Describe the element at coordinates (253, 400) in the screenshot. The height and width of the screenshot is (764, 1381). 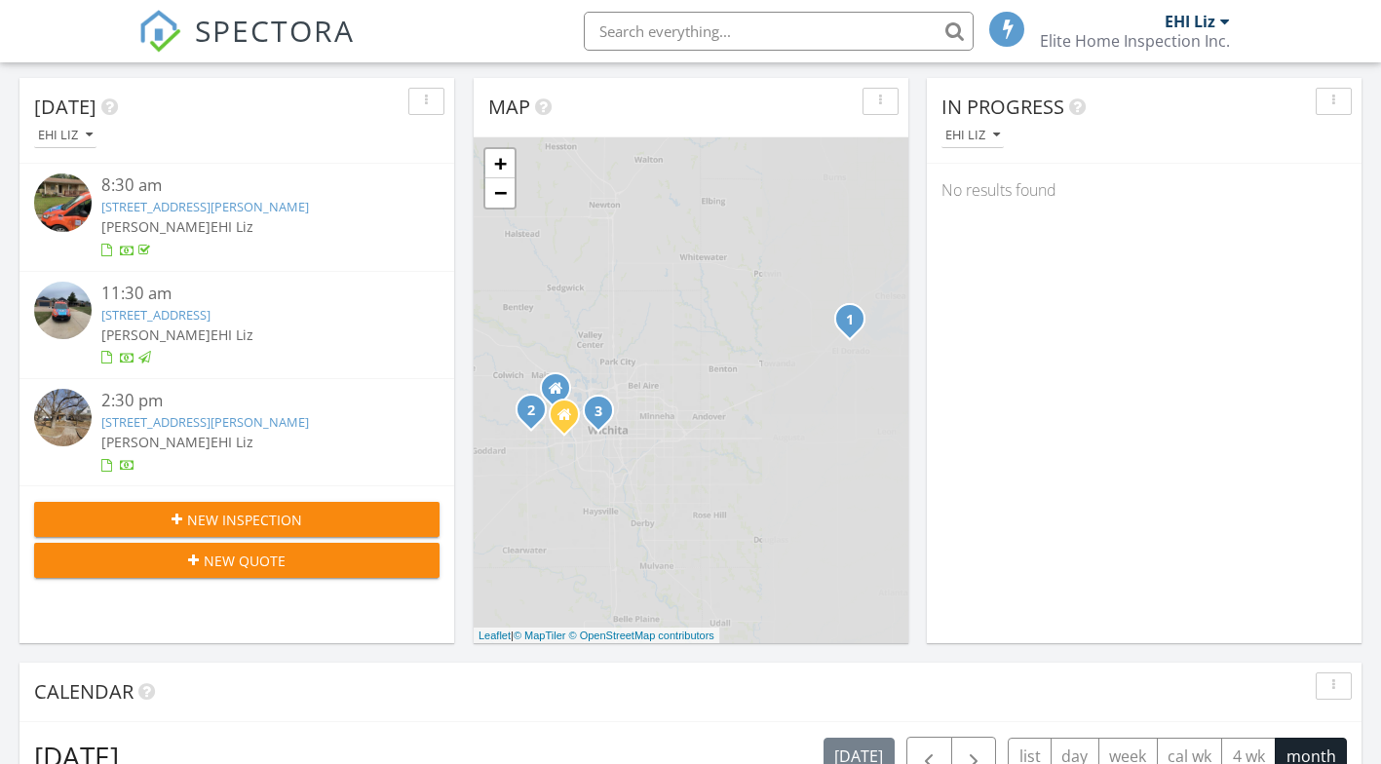
I see `div: 2:30 pm` at that location.